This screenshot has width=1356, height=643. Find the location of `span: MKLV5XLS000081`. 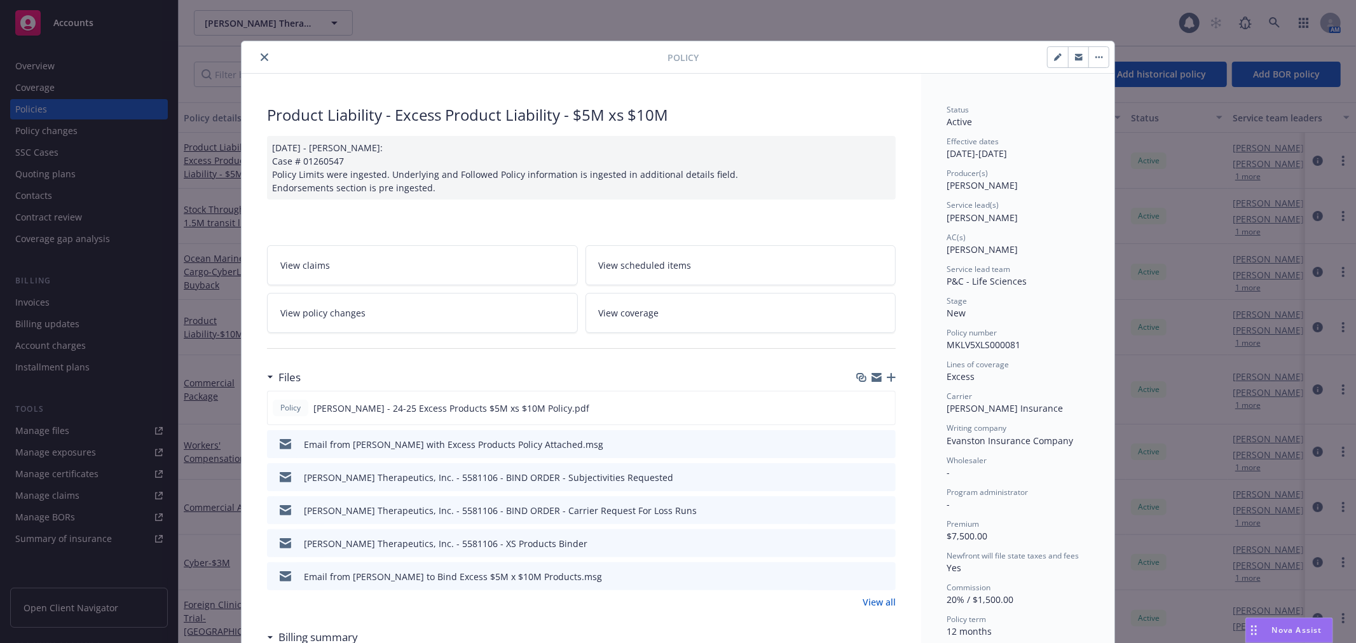

span: MKLV5XLS000081 is located at coordinates (983, 344).